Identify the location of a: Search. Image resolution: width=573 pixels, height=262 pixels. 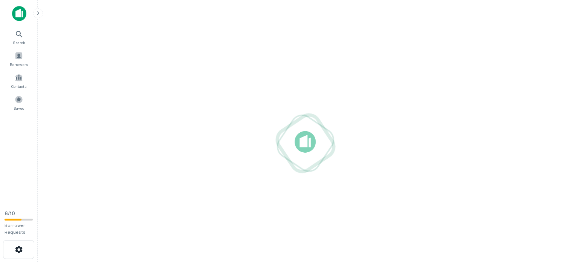
(19, 37).